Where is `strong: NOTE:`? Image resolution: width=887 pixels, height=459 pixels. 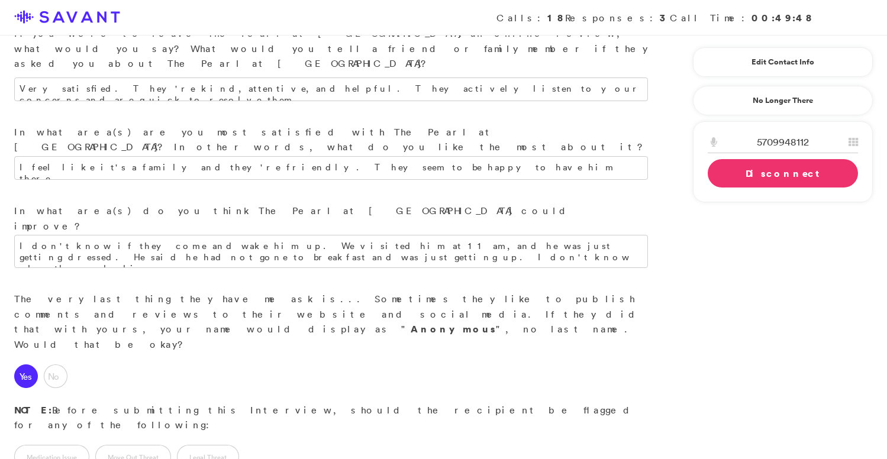 strong: NOTE: is located at coordinates (33, 410).